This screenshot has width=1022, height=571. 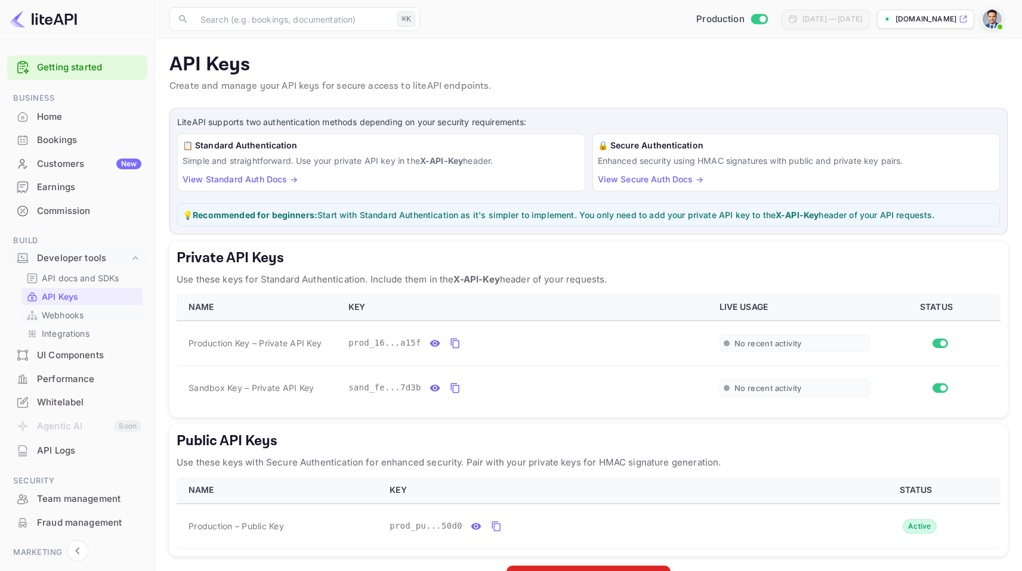 I want to click on div: API Keys, so click(x=82, y=296).